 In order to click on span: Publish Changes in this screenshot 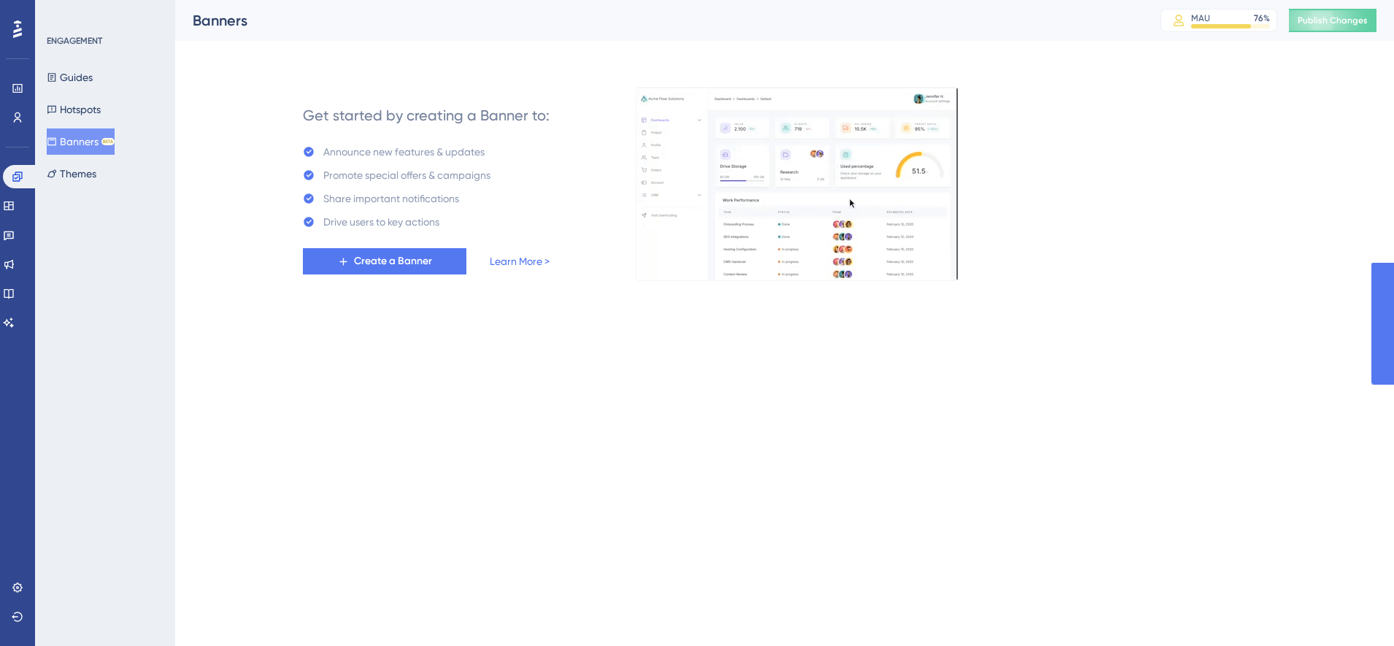, I will do `click(1333, 20)`.